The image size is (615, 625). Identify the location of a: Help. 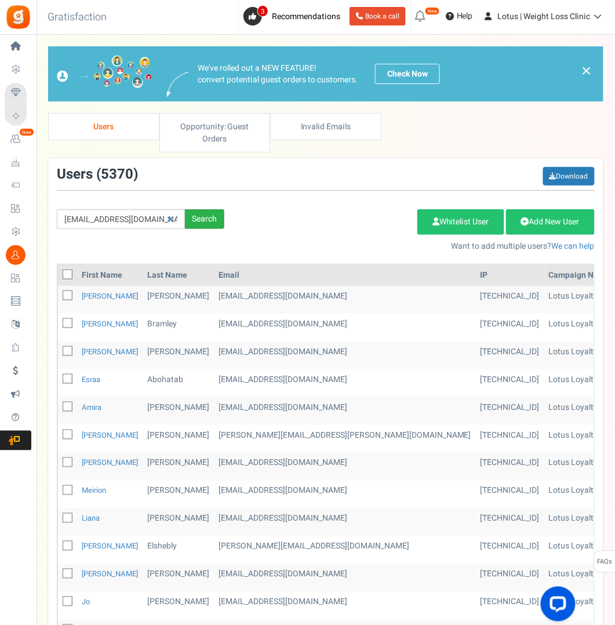
(459, 16).